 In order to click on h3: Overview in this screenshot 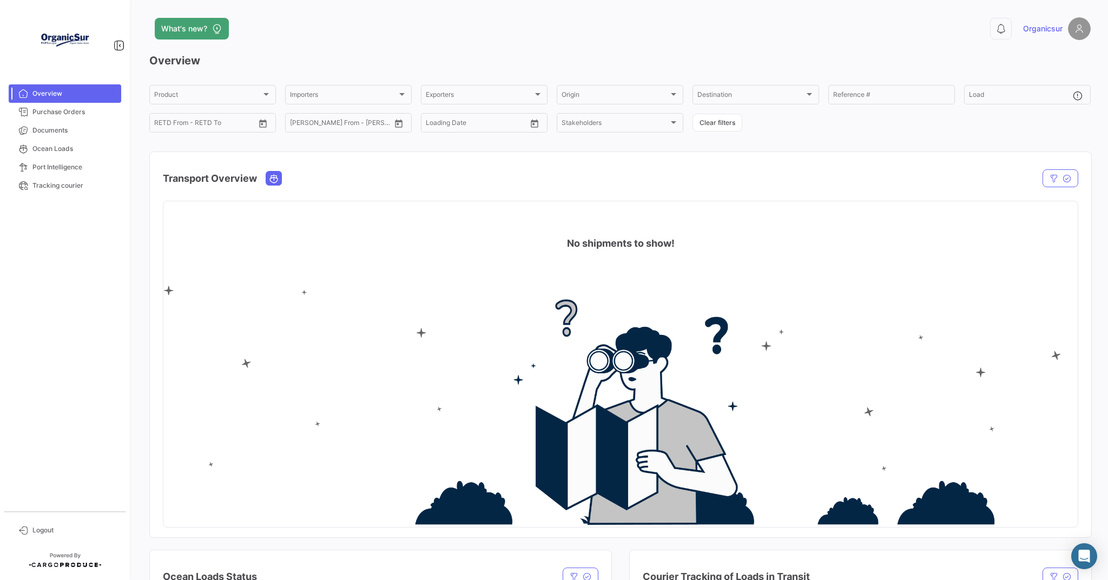, I will do `click(620, 61)`.